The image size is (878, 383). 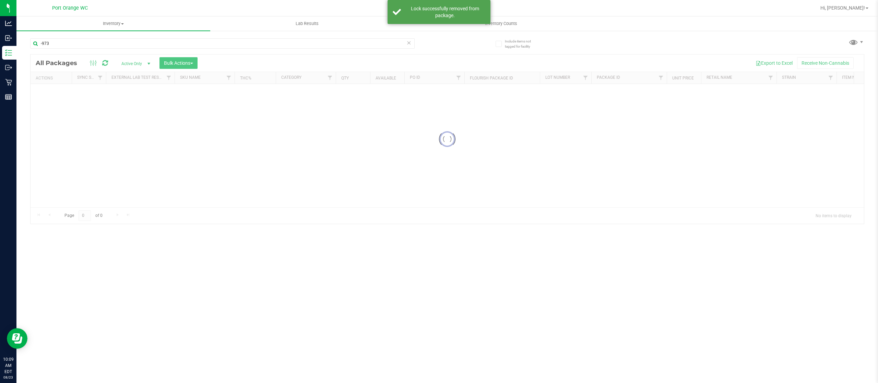 What do you see at coordinates (522, 44) in the screenshot?
I see `span: Include items not tagged for facility` at bounding box center [522, 44].